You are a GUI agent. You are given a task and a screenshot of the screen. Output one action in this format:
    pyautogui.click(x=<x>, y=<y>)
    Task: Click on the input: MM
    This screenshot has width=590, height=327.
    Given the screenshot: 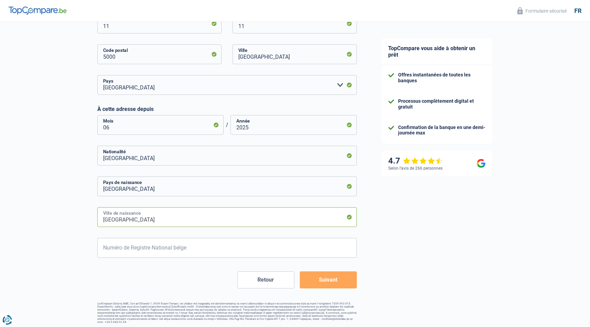 What is the action you would take?
    pyautogui.click(x=161, y=125)
    